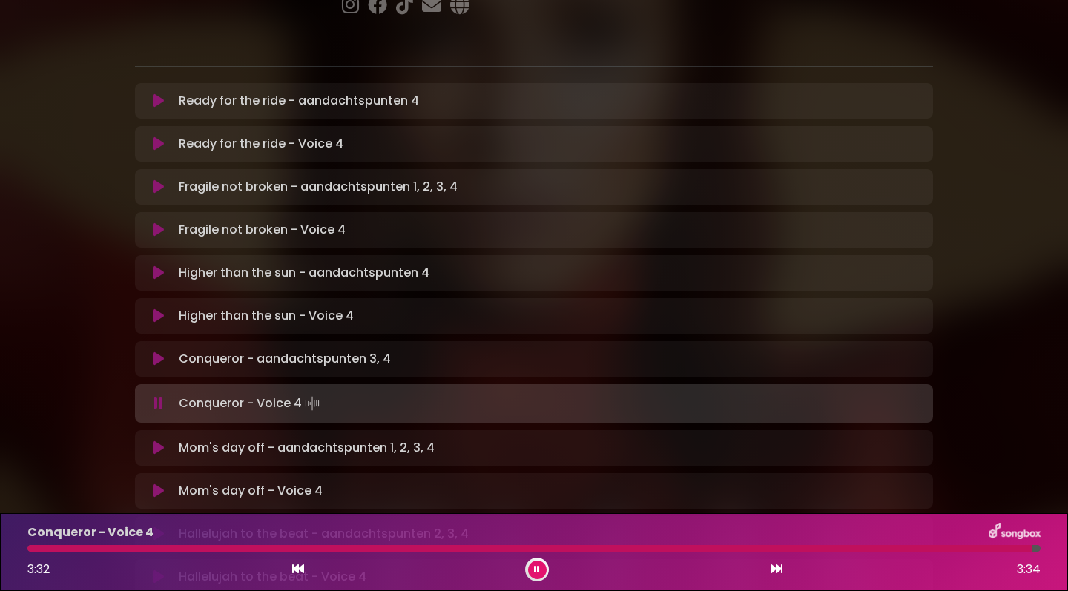 Image resolution: width=1068 pixels, height=591 pixels. What do you see at coordinates (1014, 532) in the screenshot?
I see `img: songbox-logo-white.png` at bounding box center [1014, 532].